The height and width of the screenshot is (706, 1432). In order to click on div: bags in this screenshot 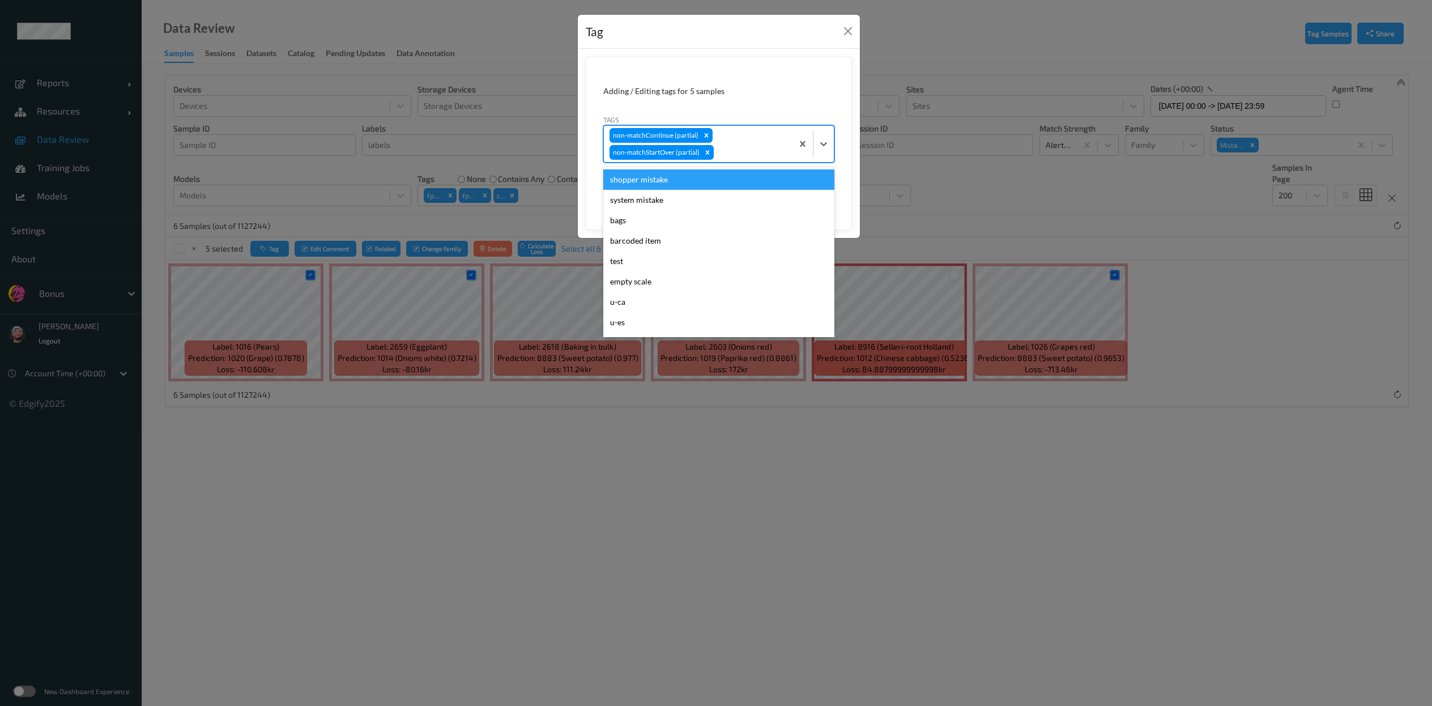, I will do `click(719, 220)`.